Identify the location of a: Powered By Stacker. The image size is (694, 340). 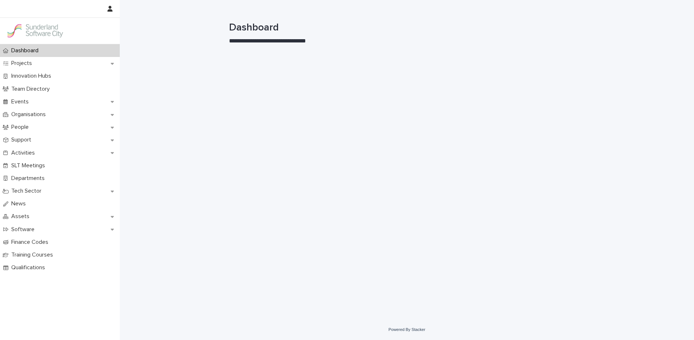
(406, 329).